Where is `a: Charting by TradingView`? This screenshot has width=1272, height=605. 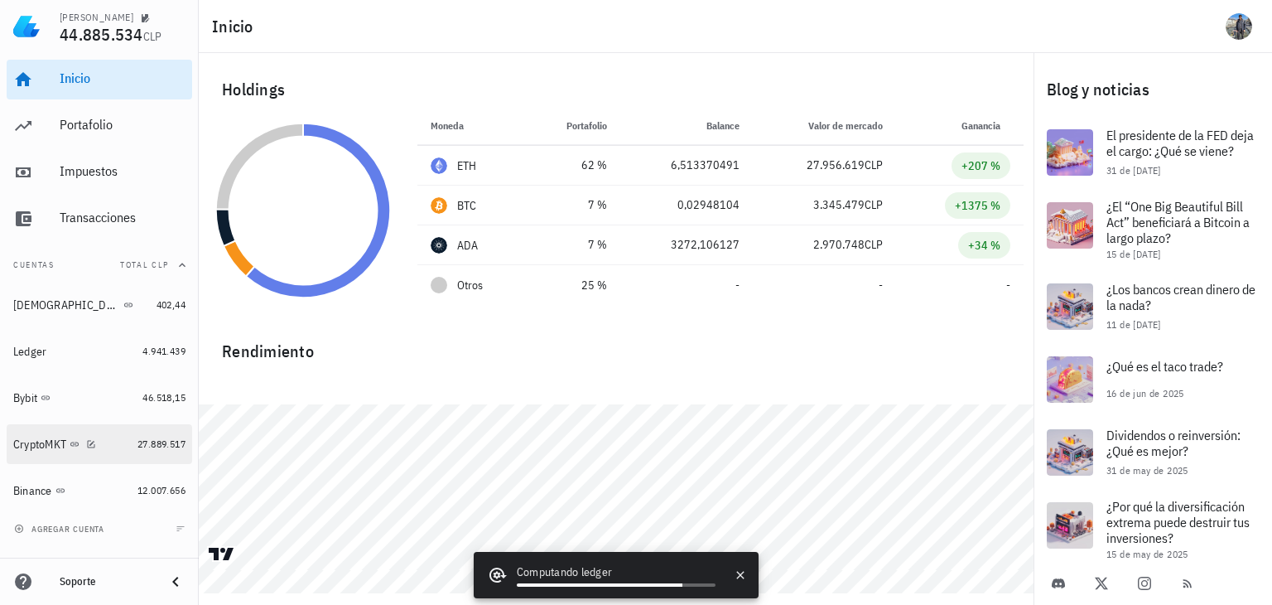
a: Charting by TradingView is located at coordinates (221, 553).